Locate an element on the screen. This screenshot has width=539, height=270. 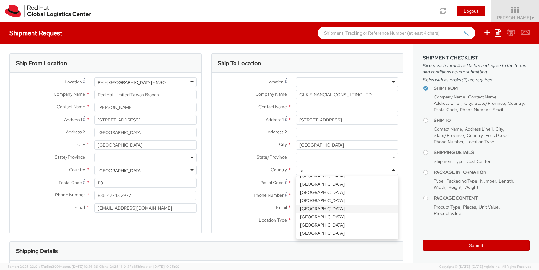
h3: Ship From Location is located at coordinates (41, 63).